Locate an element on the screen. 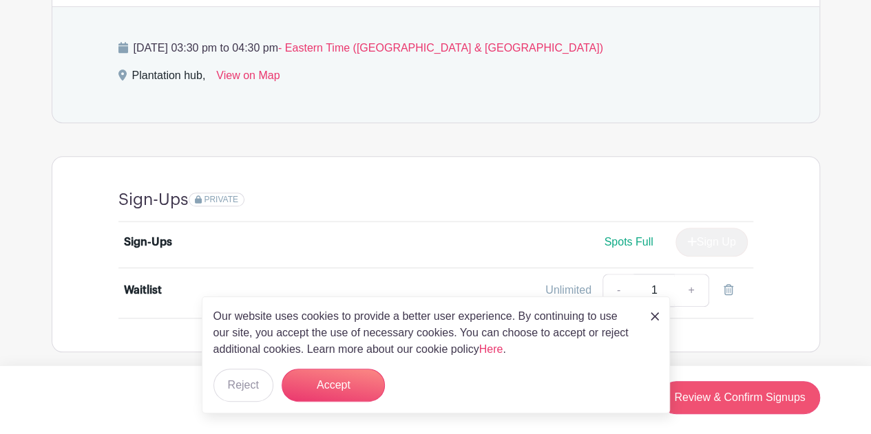 This screenshot has width=871, height=434. h4: Sign-Ups is located at coordinates (153, 200).